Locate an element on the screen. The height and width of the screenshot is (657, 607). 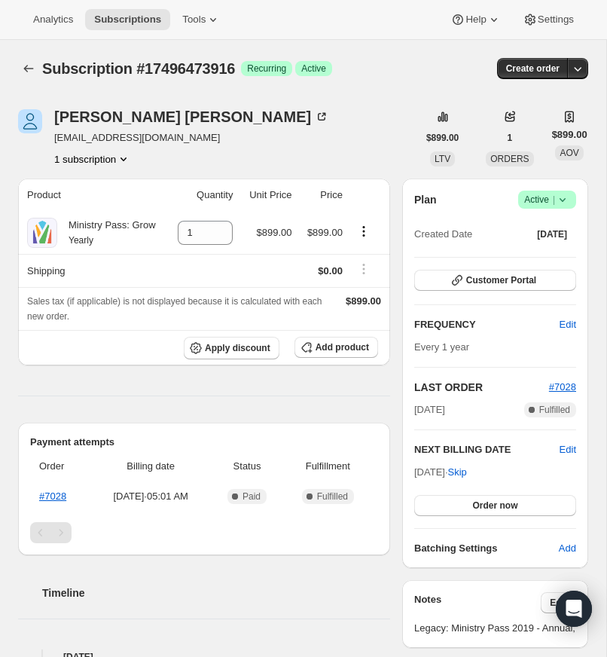
span: Created Date is located at coordinates (443, 234).